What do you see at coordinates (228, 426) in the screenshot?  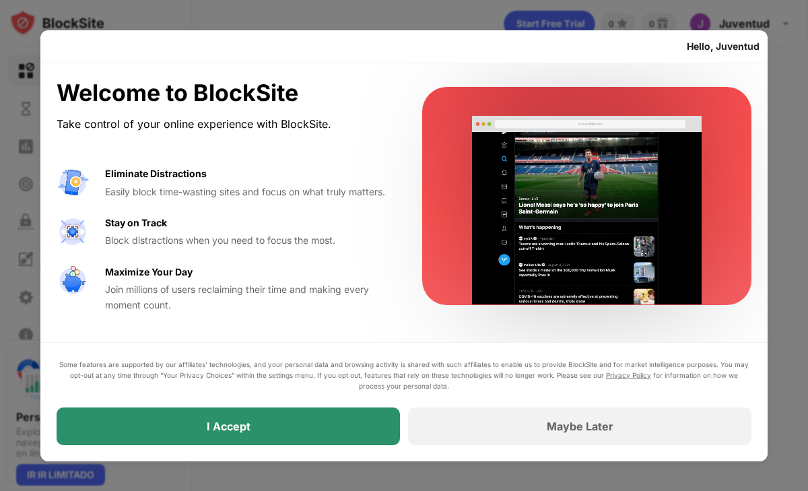 I see `div: I Accept` at bounding box center [228, 426].